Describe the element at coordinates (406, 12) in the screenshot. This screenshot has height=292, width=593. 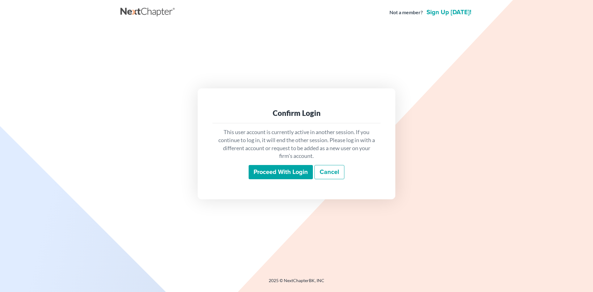
I see `strong: Not a member?` at that location.